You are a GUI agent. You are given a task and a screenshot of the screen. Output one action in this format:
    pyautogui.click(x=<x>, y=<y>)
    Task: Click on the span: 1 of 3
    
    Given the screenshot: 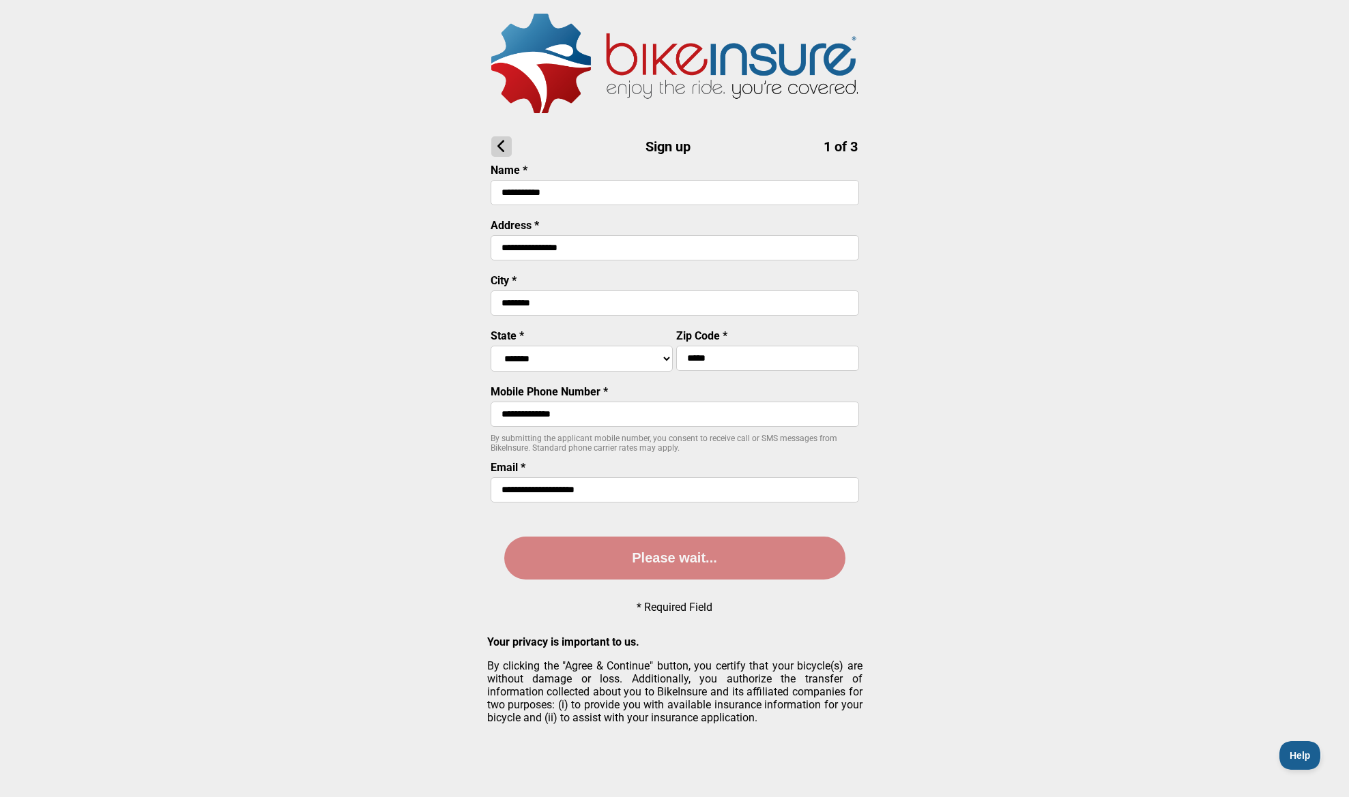 What is the action you would take?
    pyautogui.click(x=840, y=147)
    